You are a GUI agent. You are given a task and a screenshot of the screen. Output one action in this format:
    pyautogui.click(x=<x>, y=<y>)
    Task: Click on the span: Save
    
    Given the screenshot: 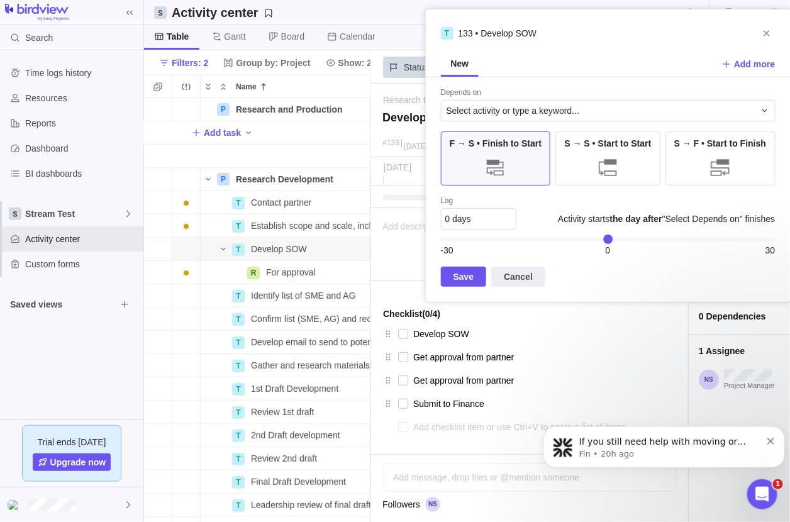 What is the action you would take?
    pyautogui.click(x=463, y=277)
    